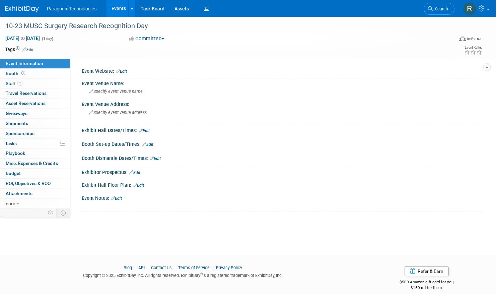 This screenshot has height=294, width=496. What do you see at coordinates (427, 282) in the screenshot?
I see `div: $500 Amazon gift card for you,` at bounding box center [427, 282].